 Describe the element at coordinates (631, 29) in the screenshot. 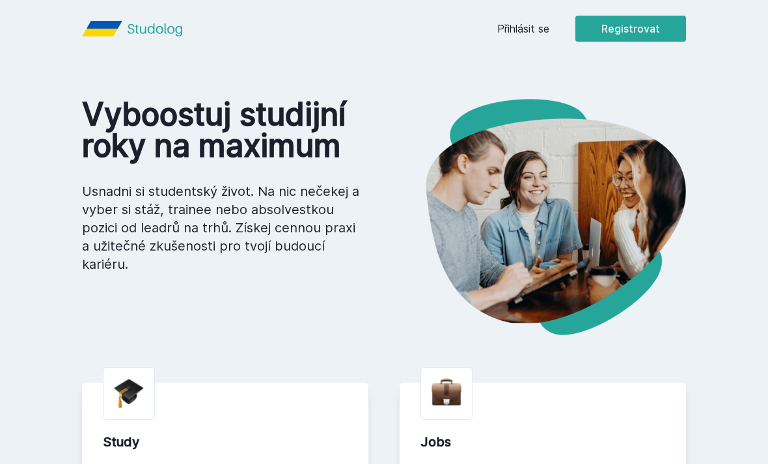

I see `button: Registrovat` at that location.